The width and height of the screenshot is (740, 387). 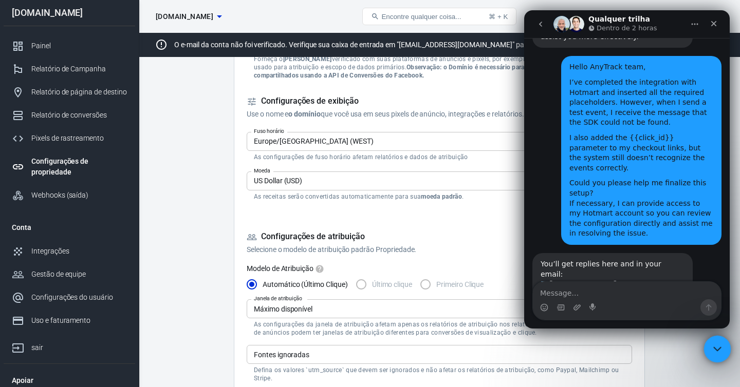 What do you see at coordinates (436, 329) in the screenshot?
I see `font: As configurações da janela de atribuição afetam apenas os relatórios de atribuição nos relatórios...` at bounding box center [436, 329].